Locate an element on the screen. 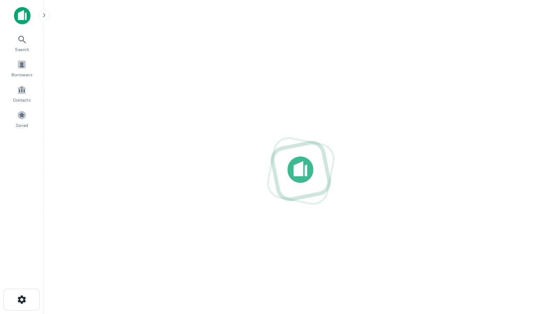  a: Saved is located at coordinates (22, 119).